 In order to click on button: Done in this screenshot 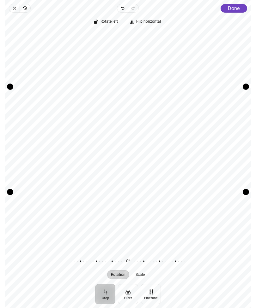, I will do `click(233, 8)`.